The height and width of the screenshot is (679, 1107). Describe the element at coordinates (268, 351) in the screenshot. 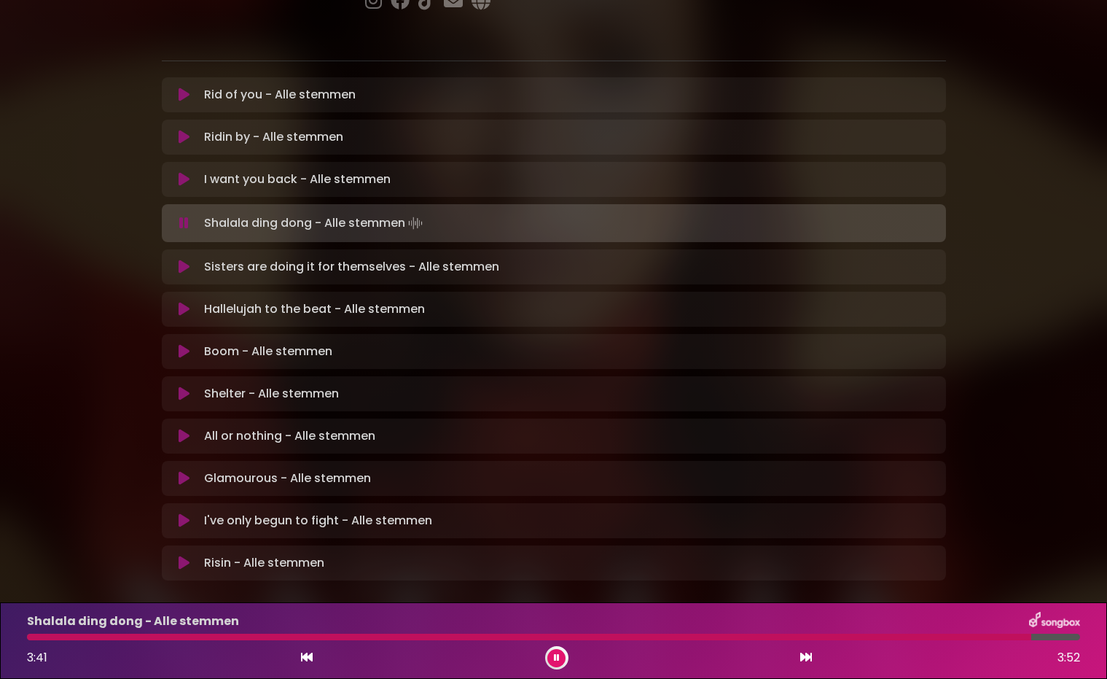

I see `p: Boom - Alle stemmen` at that location.